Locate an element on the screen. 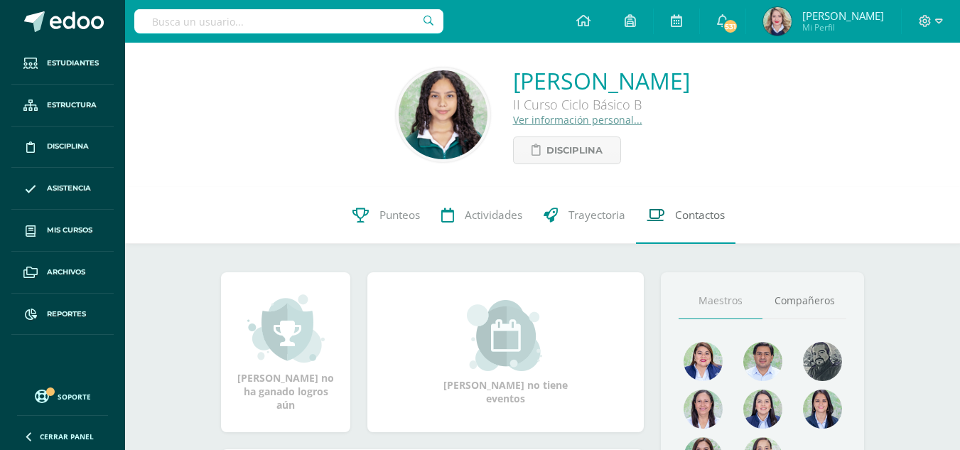 Image resolution: width=960 pixels, height=450 pixels. img: 1e7bfa517bf798cc96a9d855bf172288.png is located at coordinates (762, 361).